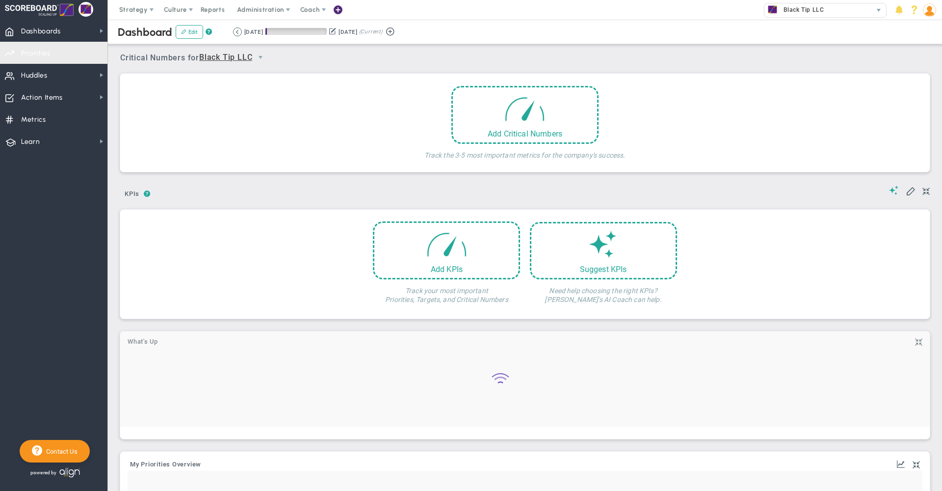  Describe the element at coordinates (165, 464) in the screenshot. I see `span: My Priorities Overview` at that location.